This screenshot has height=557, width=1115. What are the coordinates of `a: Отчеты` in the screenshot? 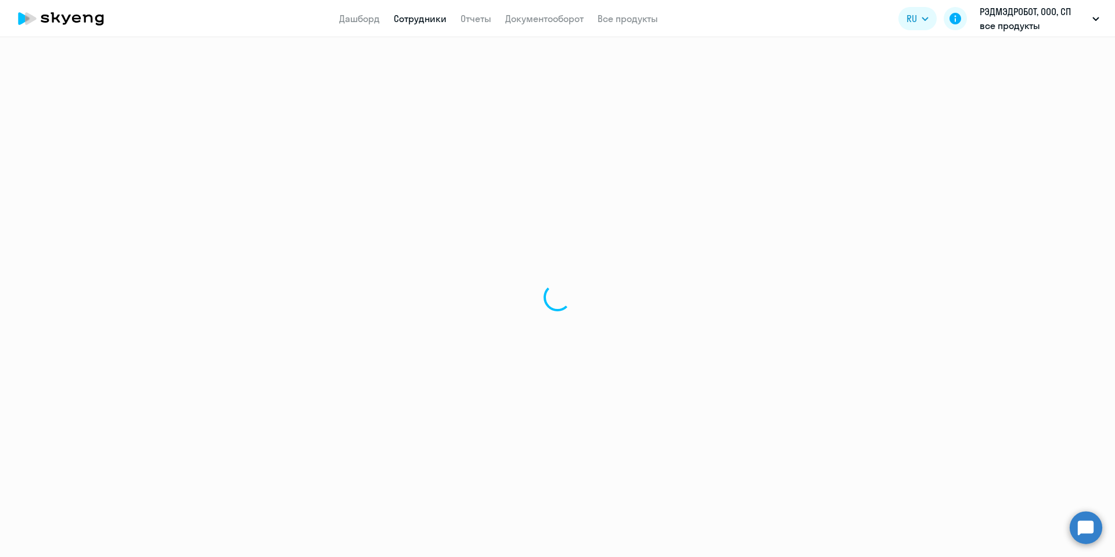 It's located at (476, 19).